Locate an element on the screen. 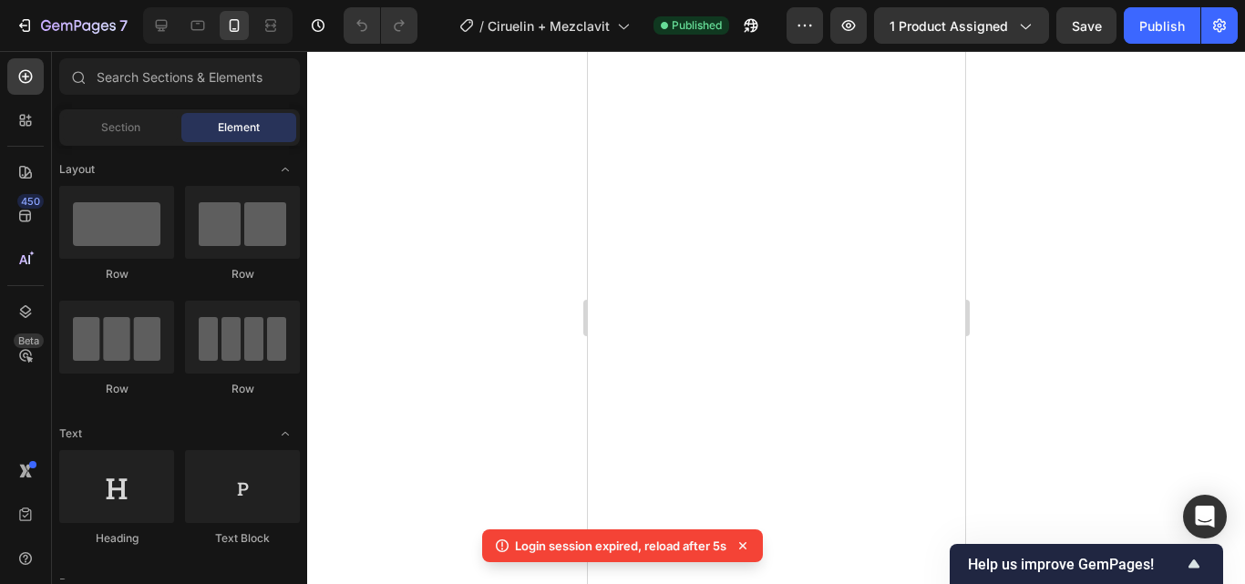 The height and width of the screenshot is (584, 1245). div: Undo/Redo is located at coordinates (380, 26).